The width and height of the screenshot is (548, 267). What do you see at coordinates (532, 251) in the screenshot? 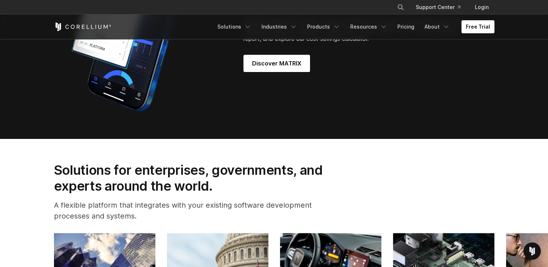
I see `div: Open Intercom Messenger` at bounding box center [532, 251].